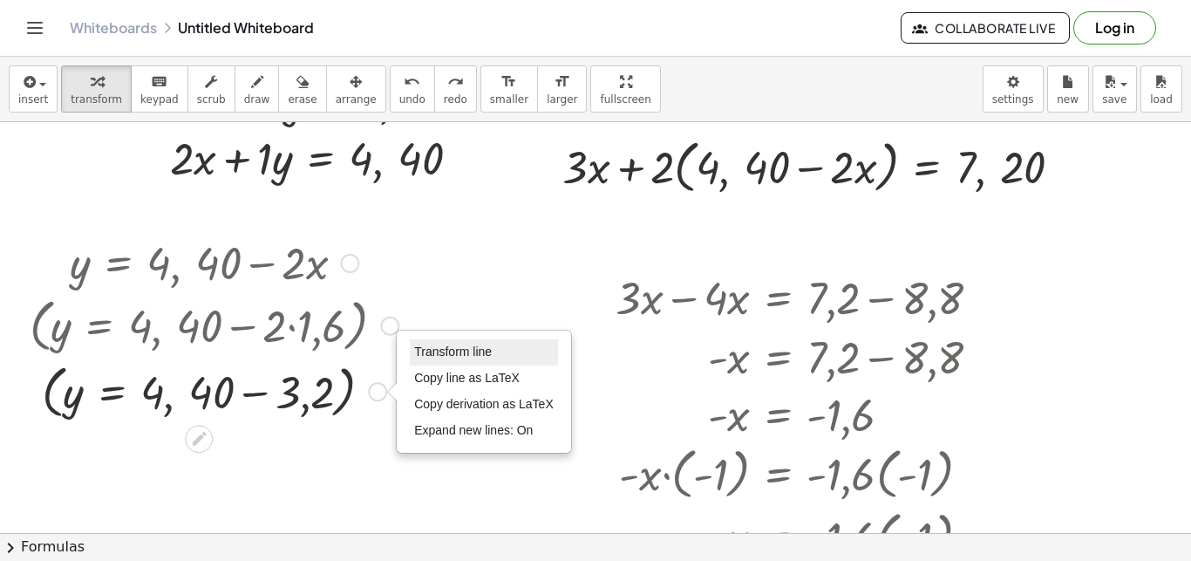  Describe the element at coordinates (356, 89) in the screenshot. I see `button: arrange` at that location.